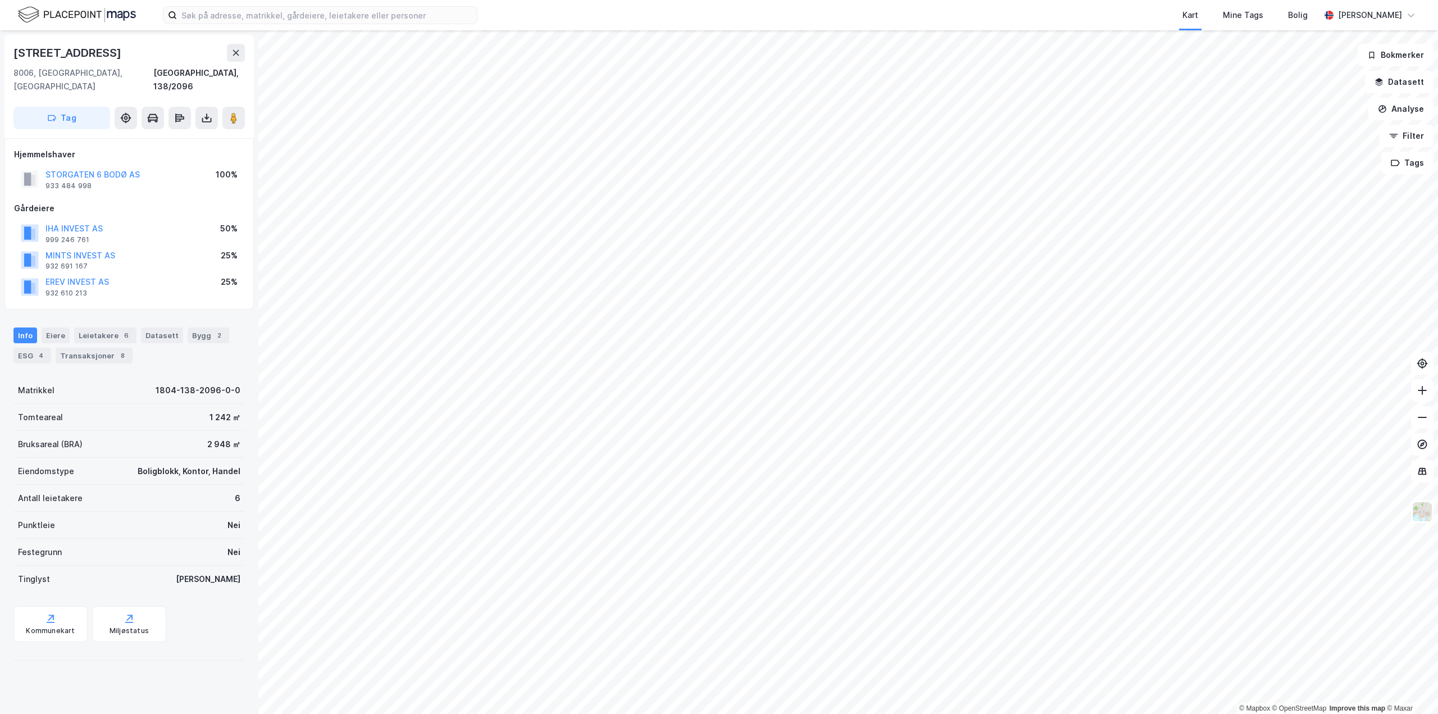  Describe the element at coordinates (1298, 15) in the screenshot. I see `div: Bolig` at that location.